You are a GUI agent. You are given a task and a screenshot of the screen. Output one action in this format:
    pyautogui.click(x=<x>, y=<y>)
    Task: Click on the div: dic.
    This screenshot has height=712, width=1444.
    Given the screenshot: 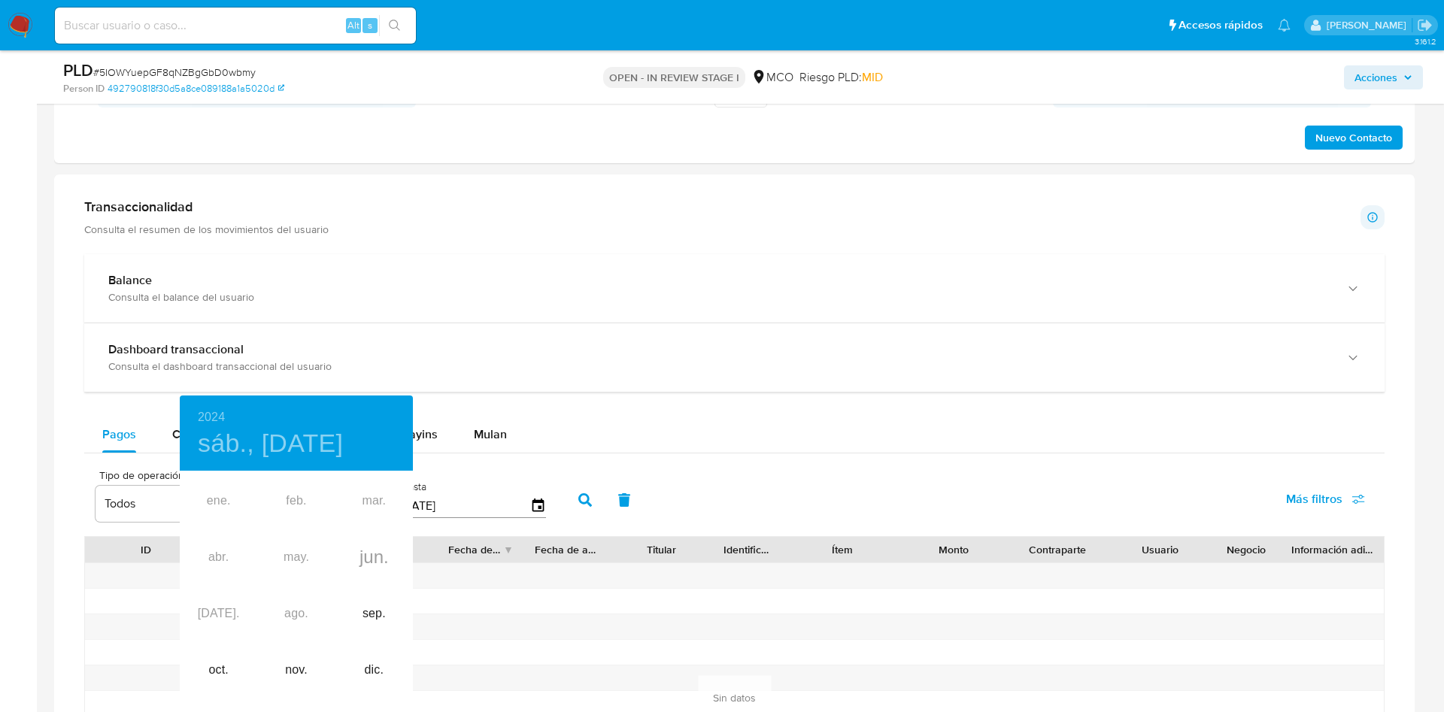 What is the action you would take?
    pyautogui.click(x=374, y=670)
    